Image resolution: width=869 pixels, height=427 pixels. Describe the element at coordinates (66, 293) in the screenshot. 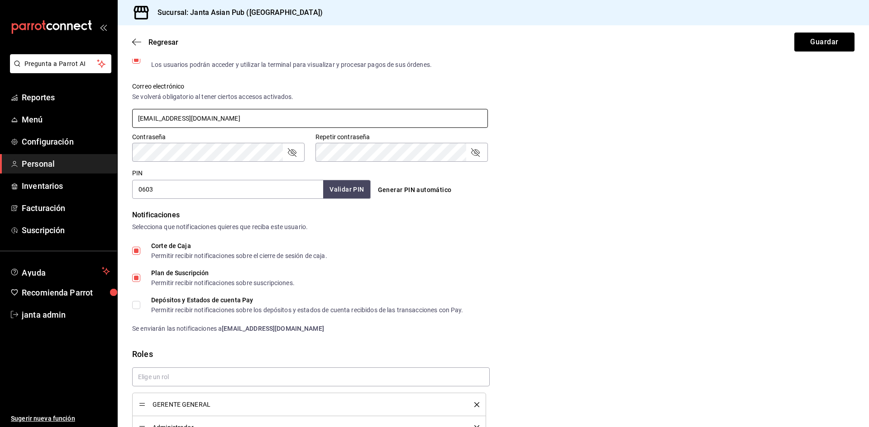

I see `span: Recomienda Parrot` at that location.